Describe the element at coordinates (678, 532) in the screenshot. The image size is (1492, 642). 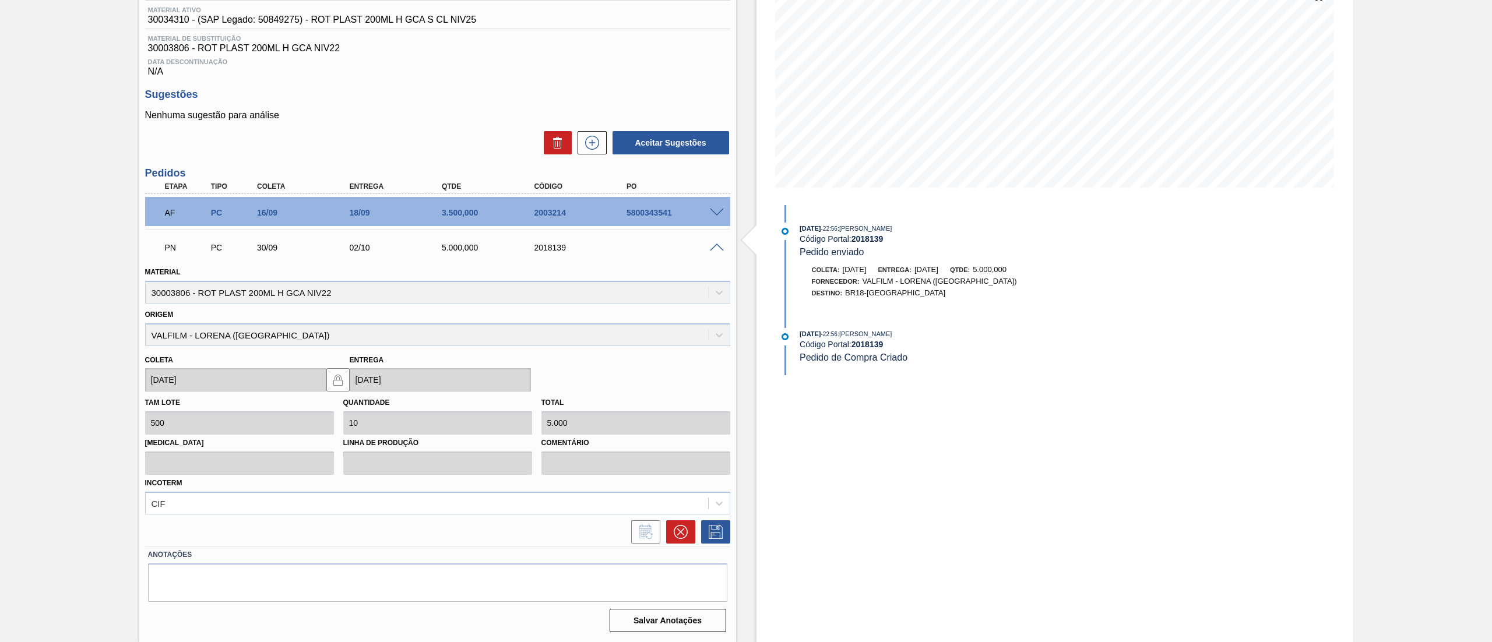
I see `div: Cancelar pedido` at that location.